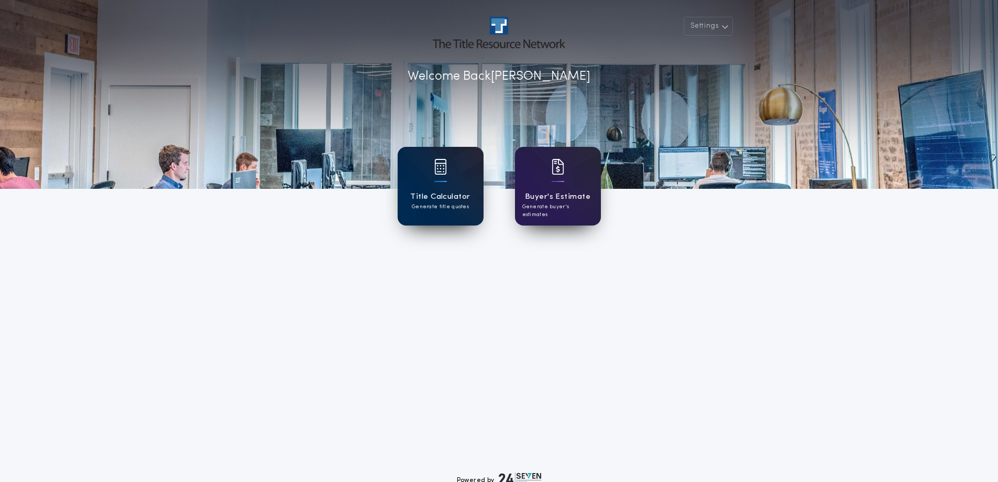  Describe the element at coordinates (558, 197) in the screenshot. I see `h1: Buyer's Estimate` at that location.